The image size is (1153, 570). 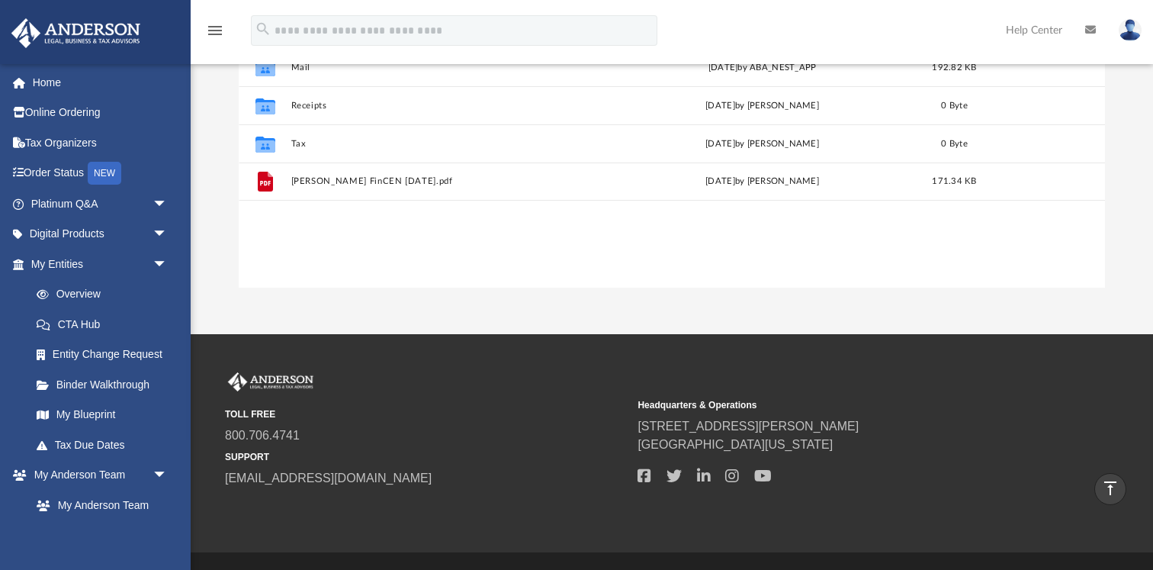 I want to click on span: 192.82 KB, so click(x=954, y=67).